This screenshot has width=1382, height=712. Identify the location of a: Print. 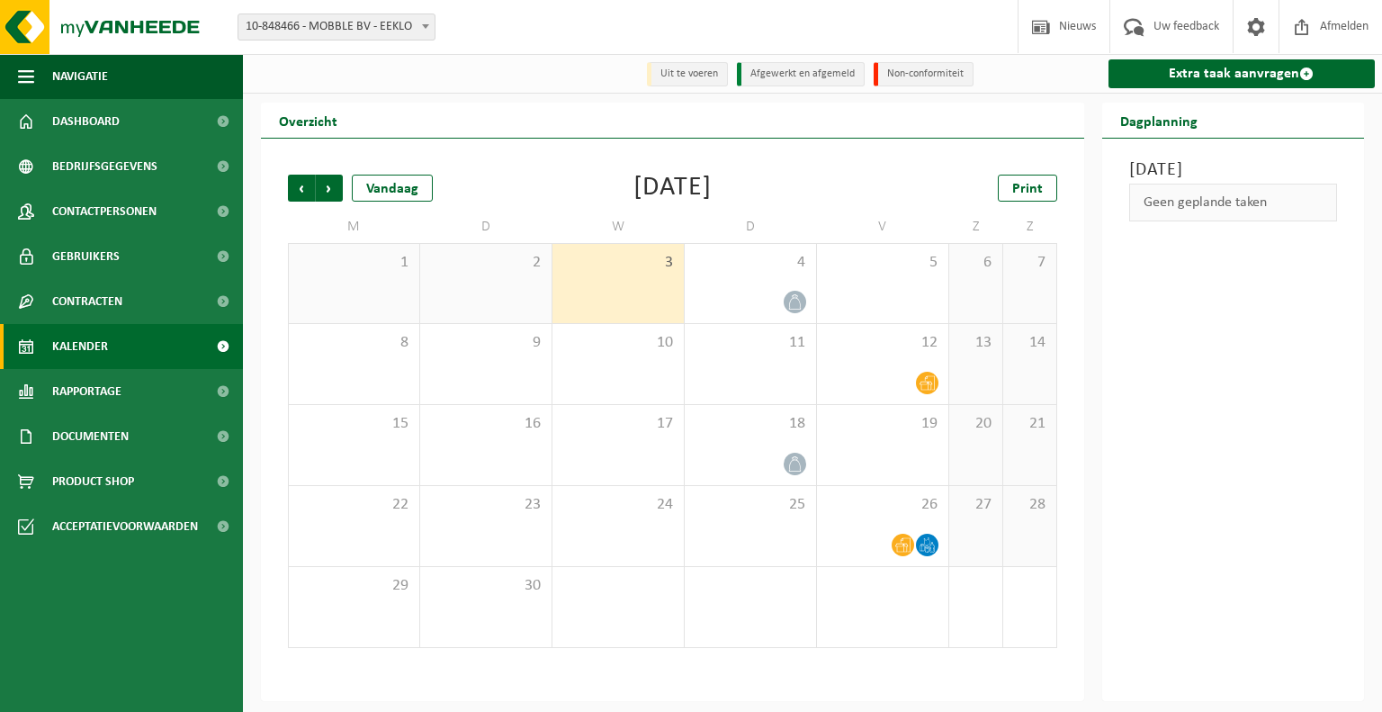
(1027, 188).